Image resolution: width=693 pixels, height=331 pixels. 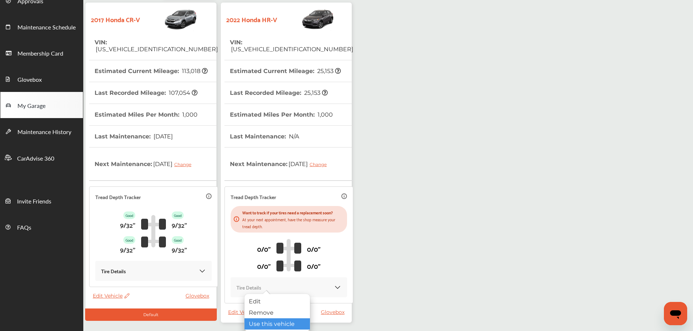 What do you see at coordinates (44, 132) in the screenshot?
I see `span: Maintenance History` at bounding box center [44, 132].